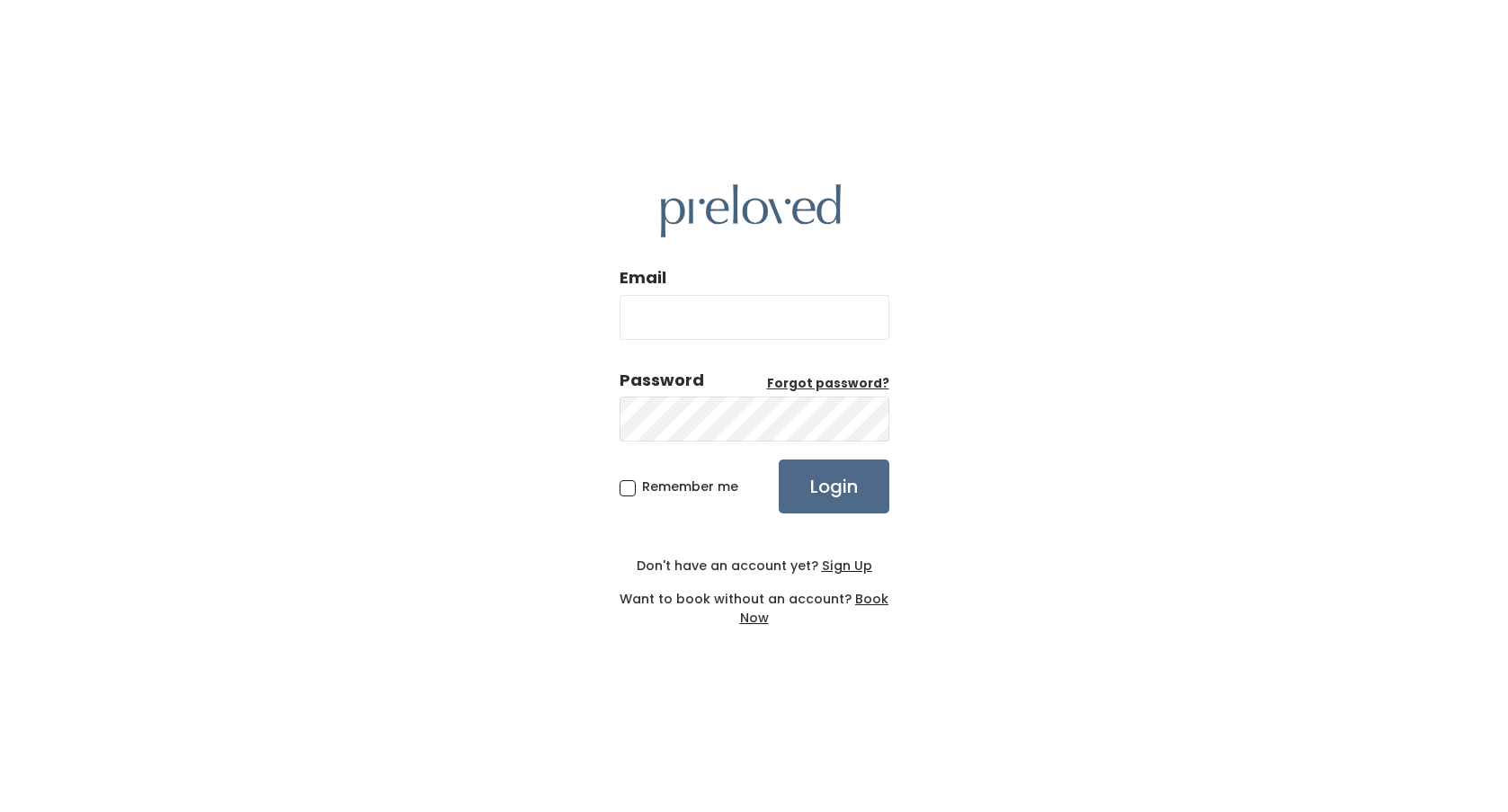  What do you see at coordinates (751, 210) in the screenshot?
I see `img: preloved logo` at bounding box center [751, 210].